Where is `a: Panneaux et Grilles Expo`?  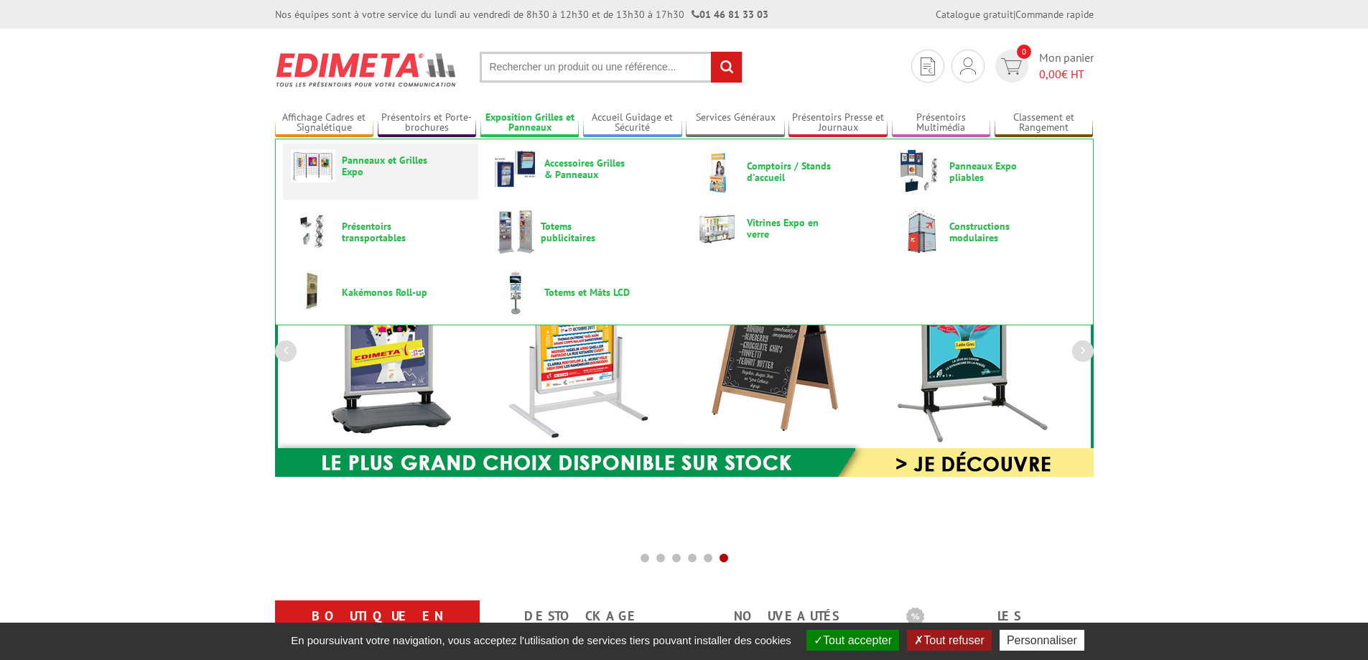
a: Panneaux et Grilles Expo is located at coordinates (381, 166).